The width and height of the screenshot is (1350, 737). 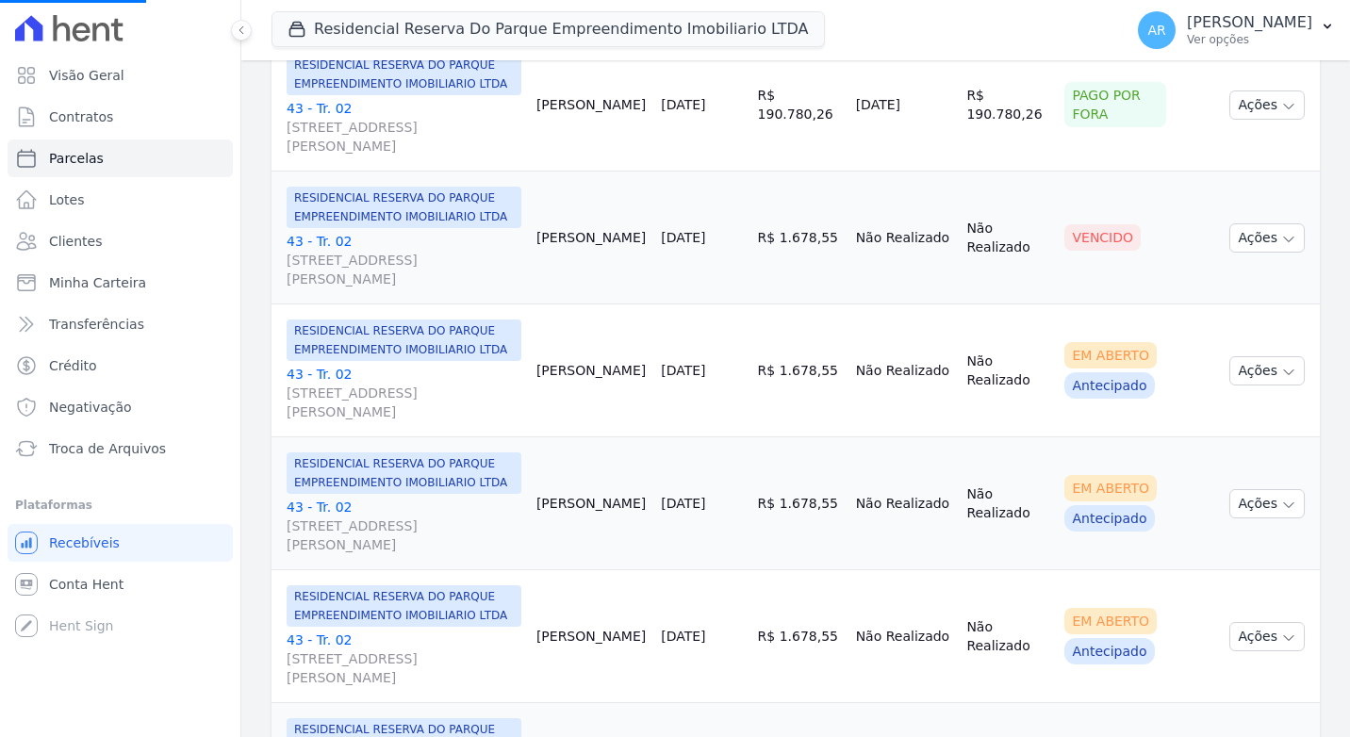 I want to click on a: Negativação, so click(x=120, y=407).